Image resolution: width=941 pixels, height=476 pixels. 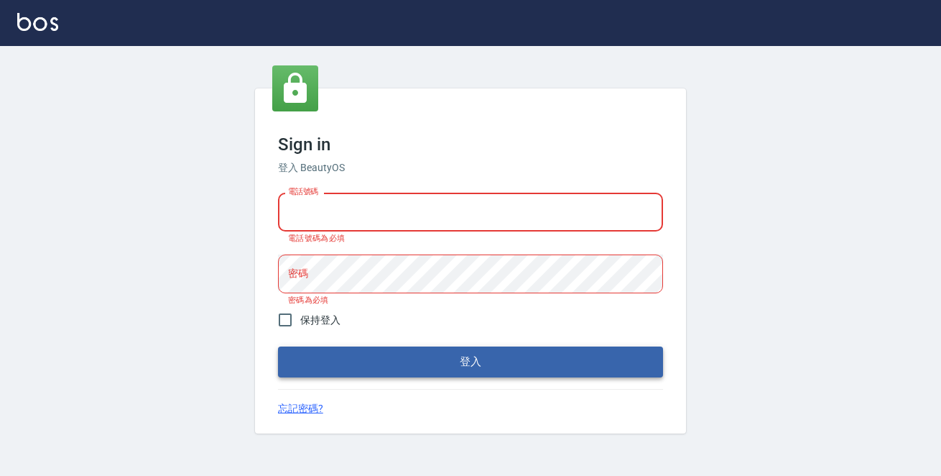 What do you see at coordinates (471, 238) in the screenshot?
I see `p: 電話號碼為必填` at bounding box center [471, 238].